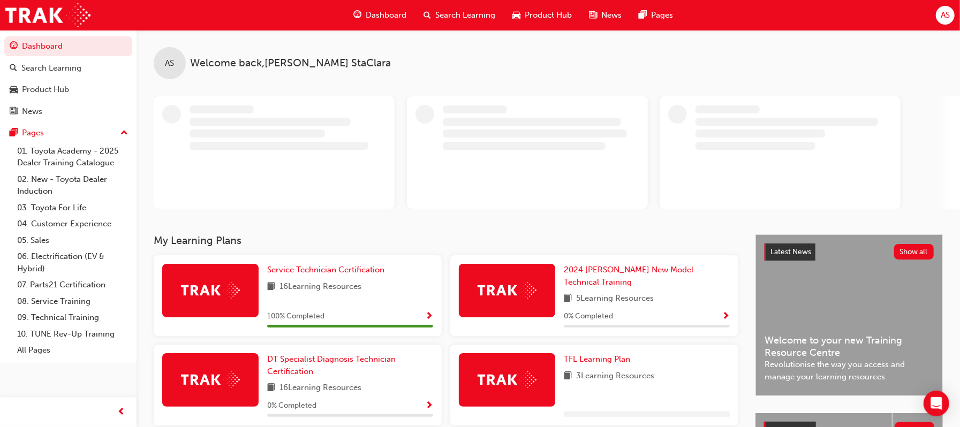  Describe the element at coordinates (542, 15) in the screenshot. I see `a: car-iconProduct Hub` at that location.